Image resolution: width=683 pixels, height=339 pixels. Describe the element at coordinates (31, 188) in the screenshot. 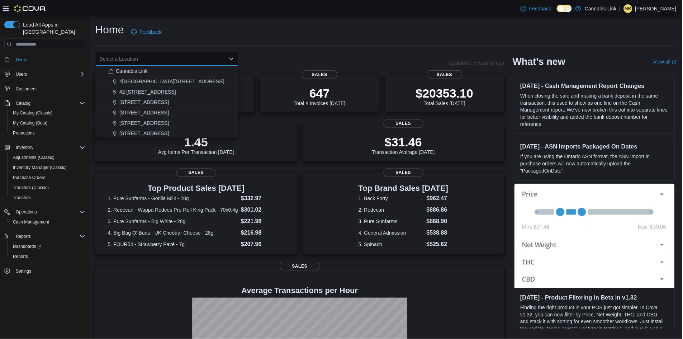

I see `a: Transfers (Classic)` at that location.